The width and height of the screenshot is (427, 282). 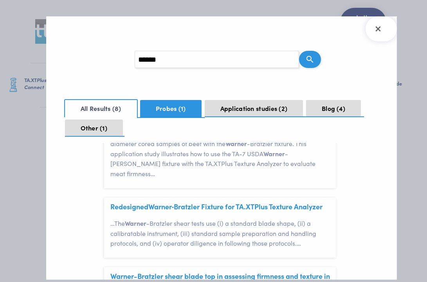 I want to click on p: The -Bratzler shear tests use (i) a standard blade shape, (ii) a calibratable instrument, (iii) s..., so click(x=223, y=233).